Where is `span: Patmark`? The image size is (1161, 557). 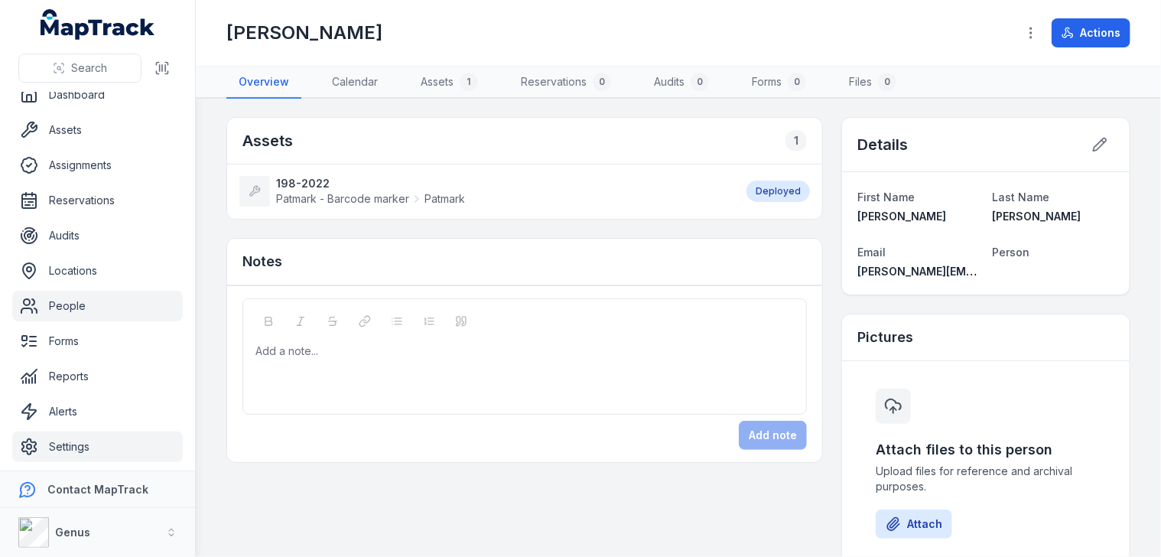 span: Patmark is located at coordinates (444, 199).